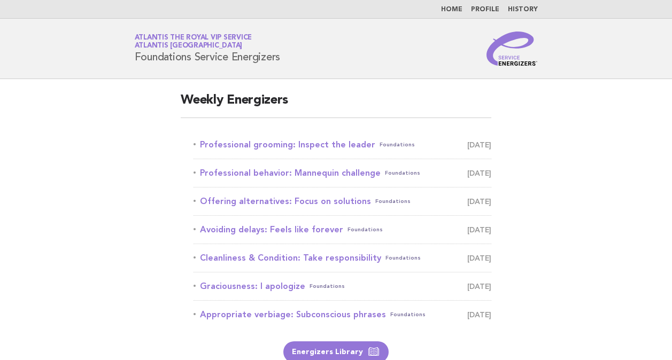 The height and width of the screenshot is (360, 672). I want to click on a: Home, so click(452, 10).